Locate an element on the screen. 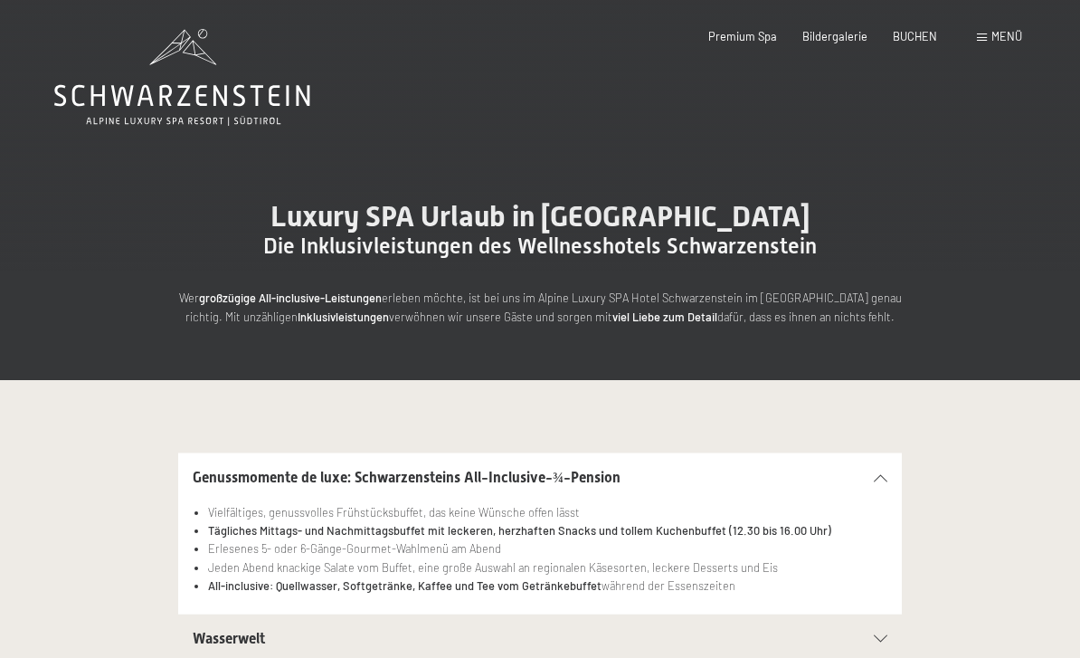  strong: viel Liebe zum Detail is located at coordinates (665, 317).